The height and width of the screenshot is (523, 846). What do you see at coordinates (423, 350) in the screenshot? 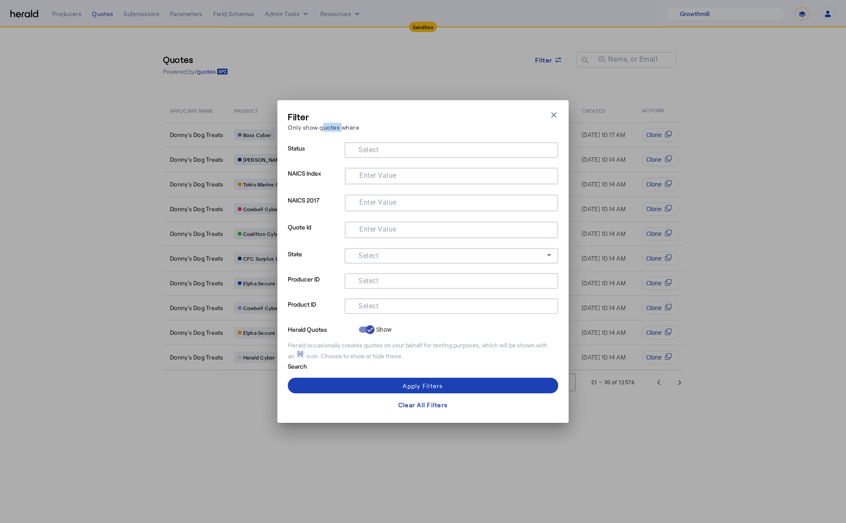
I see `div: Herald occasionally creates quotes on your behalf for testing purposes, which will be shown with ...` at bounding box center [423, 350].